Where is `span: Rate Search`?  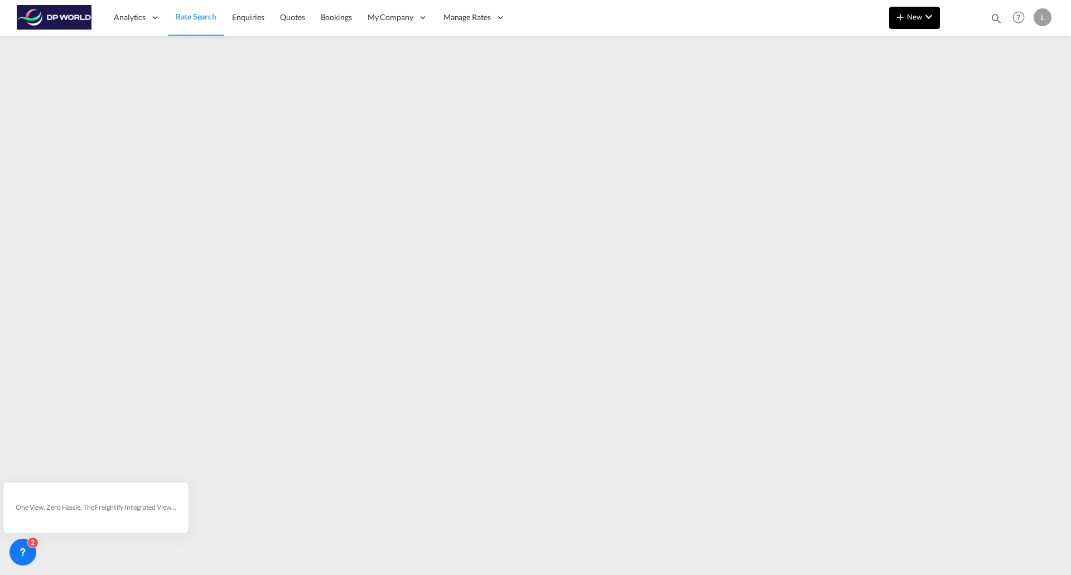
span: Rate Search is located at coordinates (196, 16).